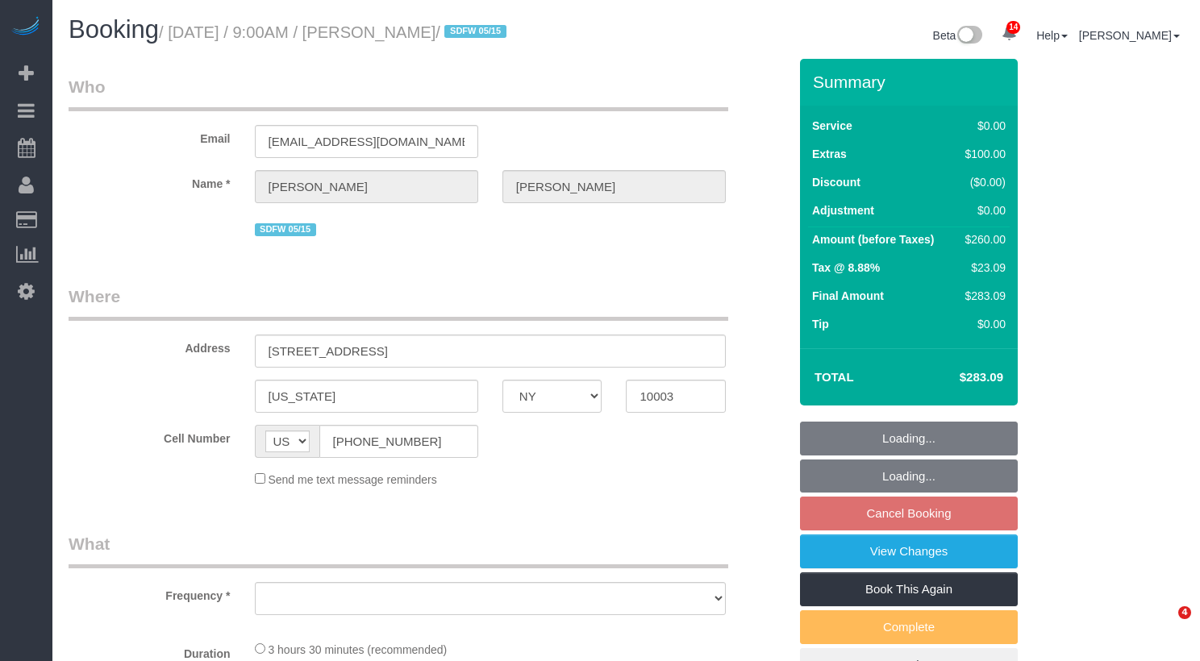 This screenshot has width=1200, height=661. Describe the element at coordinates (968, 36) in the screenshot. I see `img: New interface` at that location.